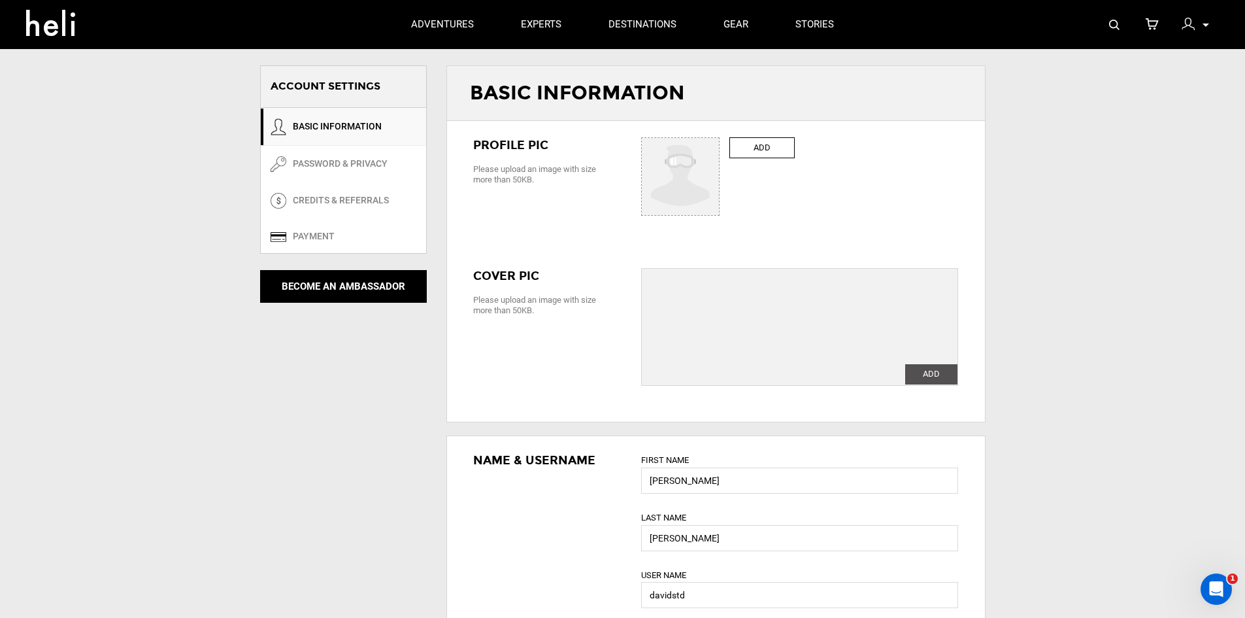 The width and height of the screenshot is (1245, 618). Describe the element at coordinates (325, 86) in the screenshot. I see `span: ACCOUNT SETTINGS` at that location.